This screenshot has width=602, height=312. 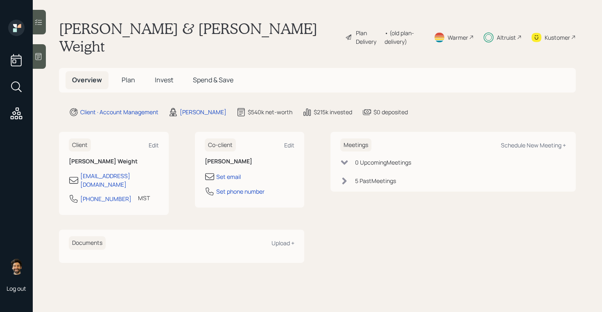 I want to click on div: Altruist, so click(x=506, y=37).